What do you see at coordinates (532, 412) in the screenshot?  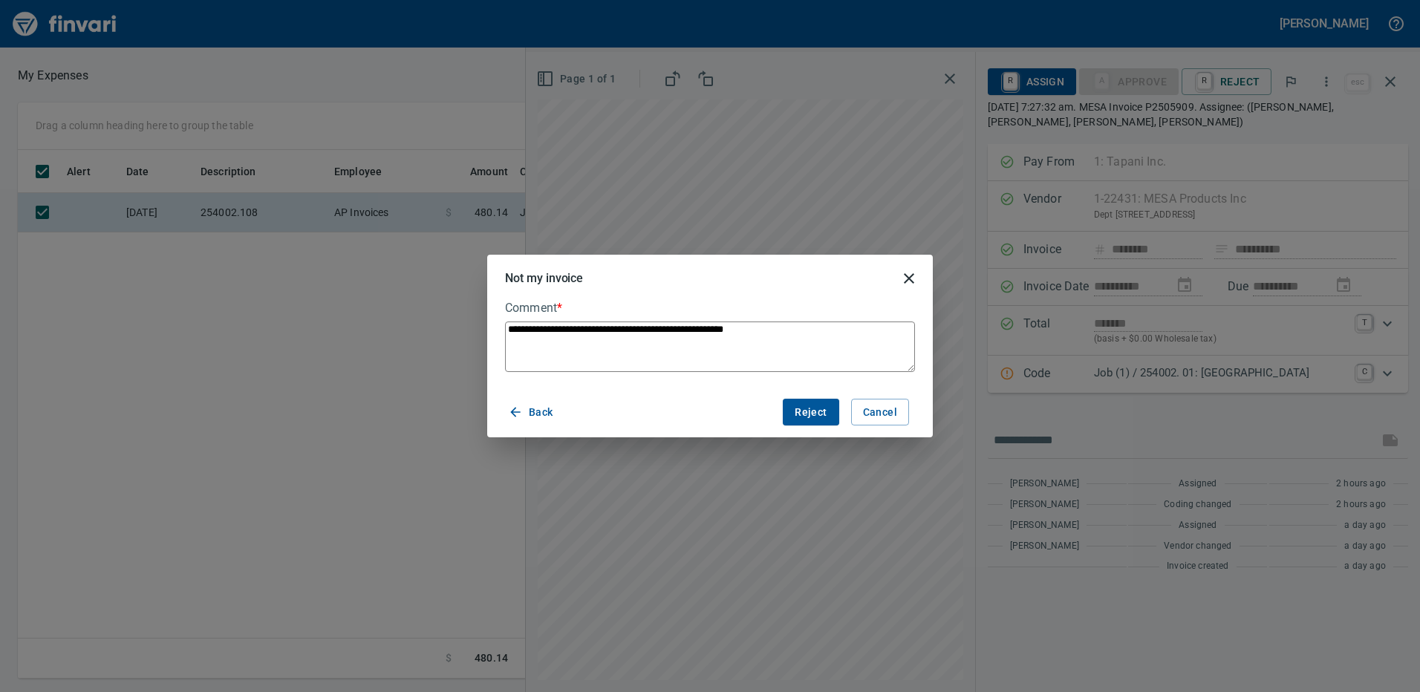 I see `button: Back` at bounding box center [532, 412].